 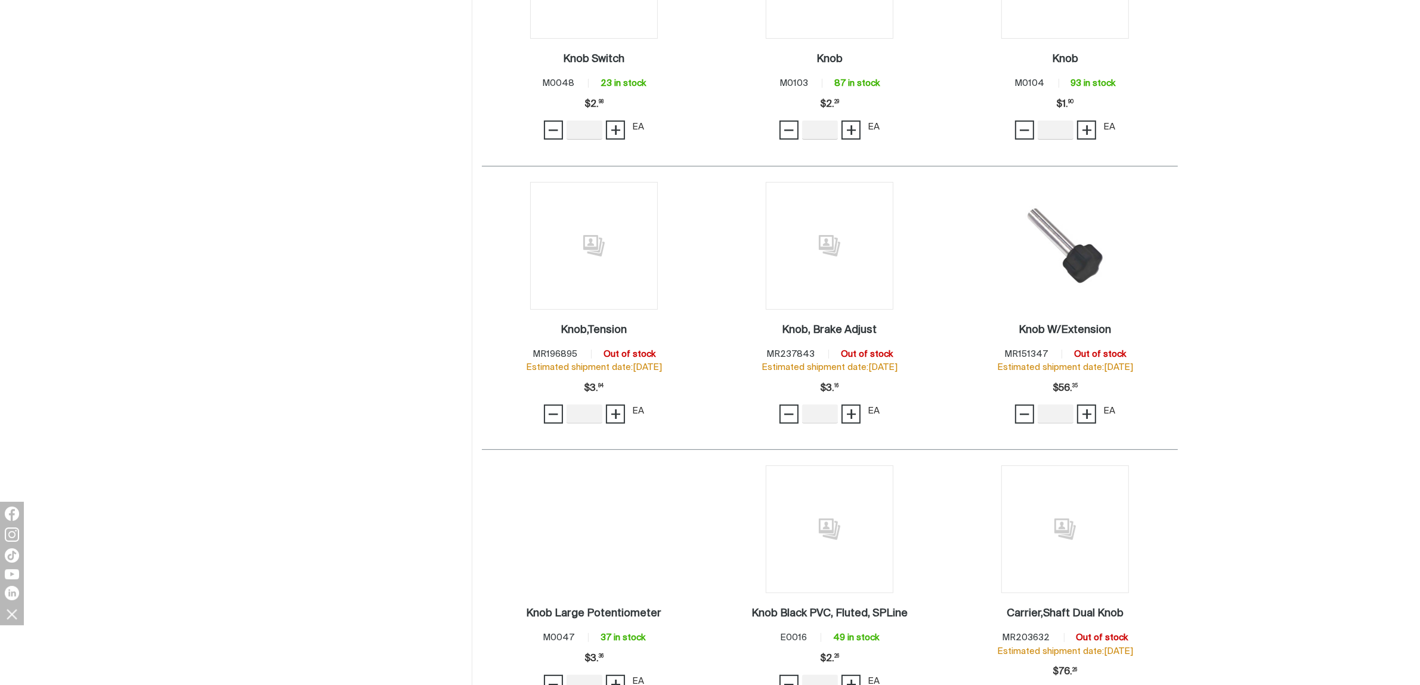 I want to click on sup: 29, so click(x=837, y=102).